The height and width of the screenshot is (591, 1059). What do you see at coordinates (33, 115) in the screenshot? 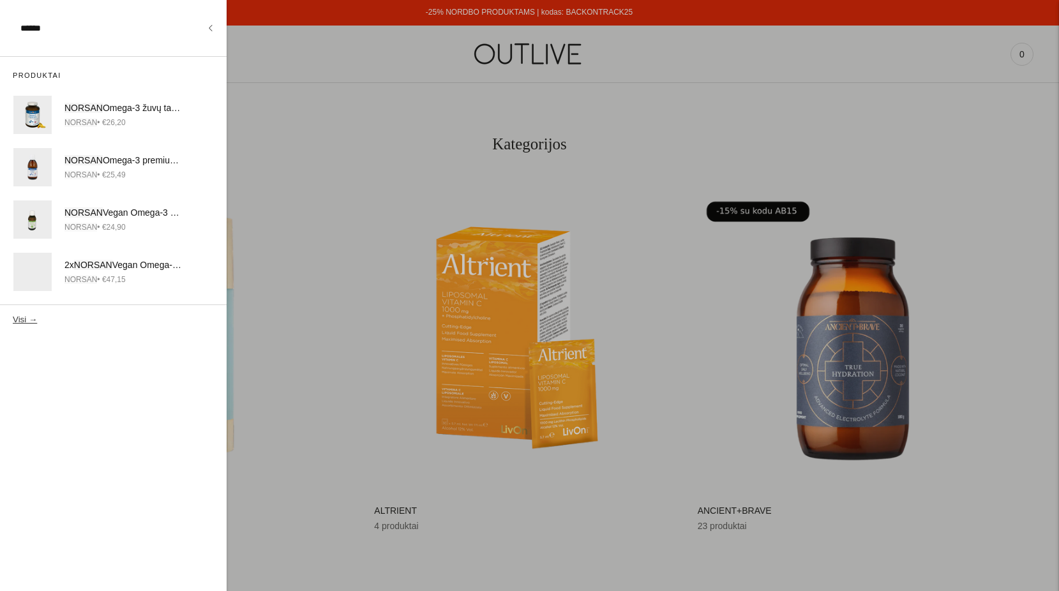
I see `img: NORSAN-Omega-3-Capsules-outlive_1_120x.png` at bounding box center [33, 115].